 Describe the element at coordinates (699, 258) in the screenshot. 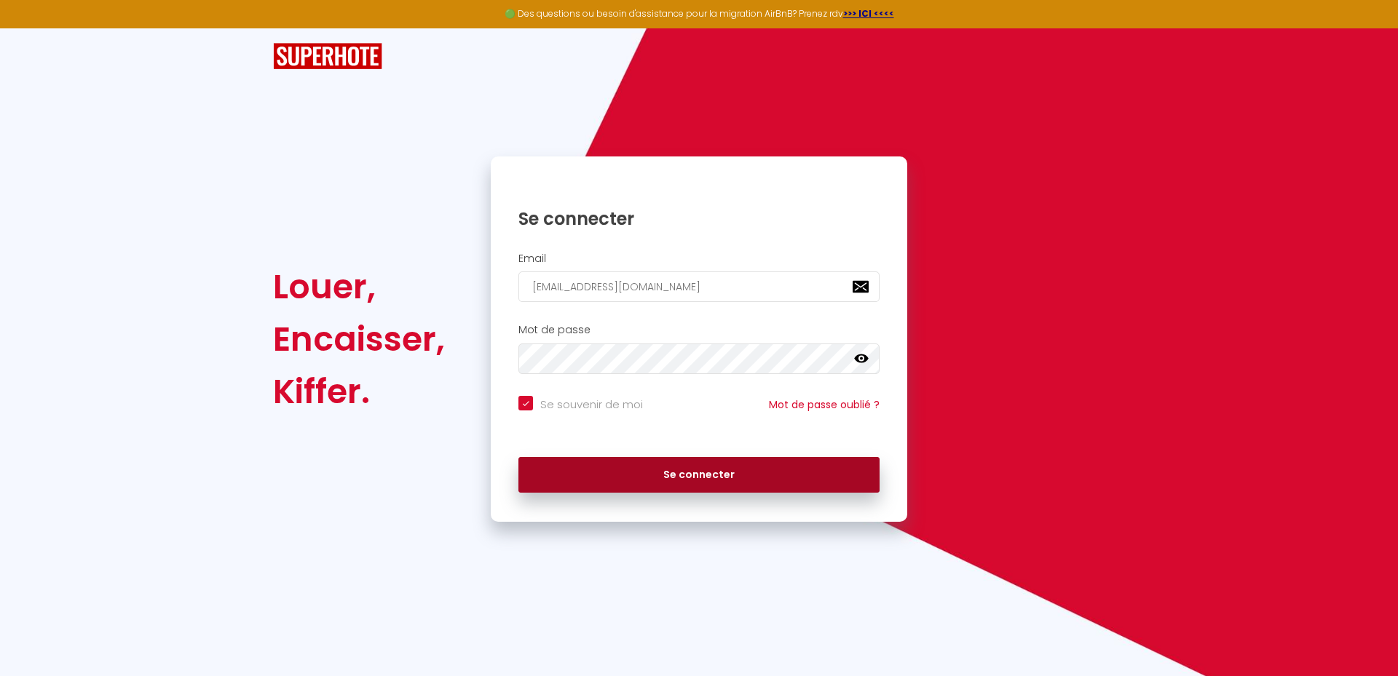

I see `h2: Email` at that location.